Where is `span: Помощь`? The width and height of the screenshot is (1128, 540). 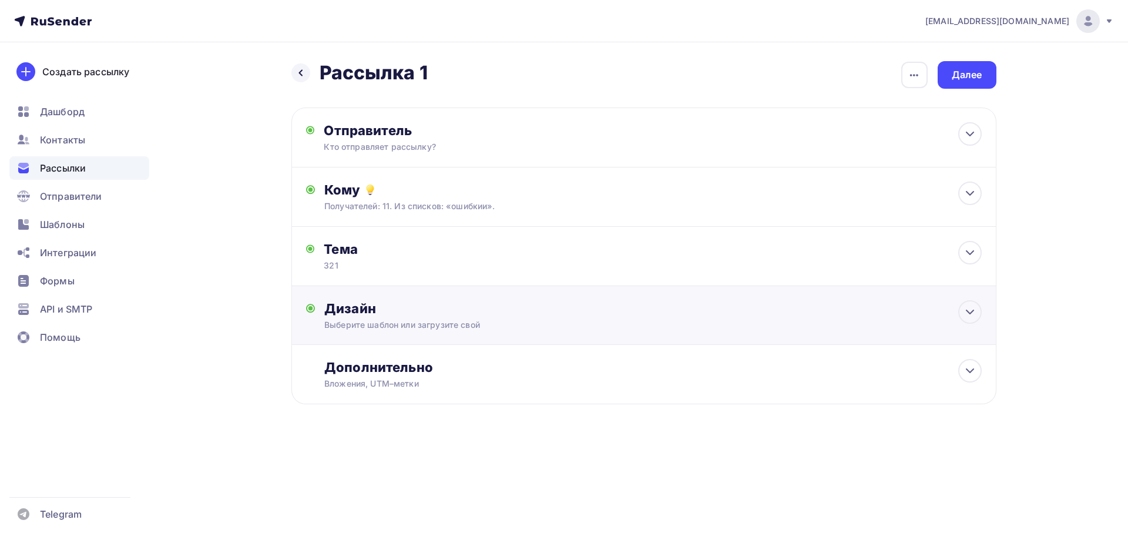 span: Помощь is located at coordinates (60, 337).